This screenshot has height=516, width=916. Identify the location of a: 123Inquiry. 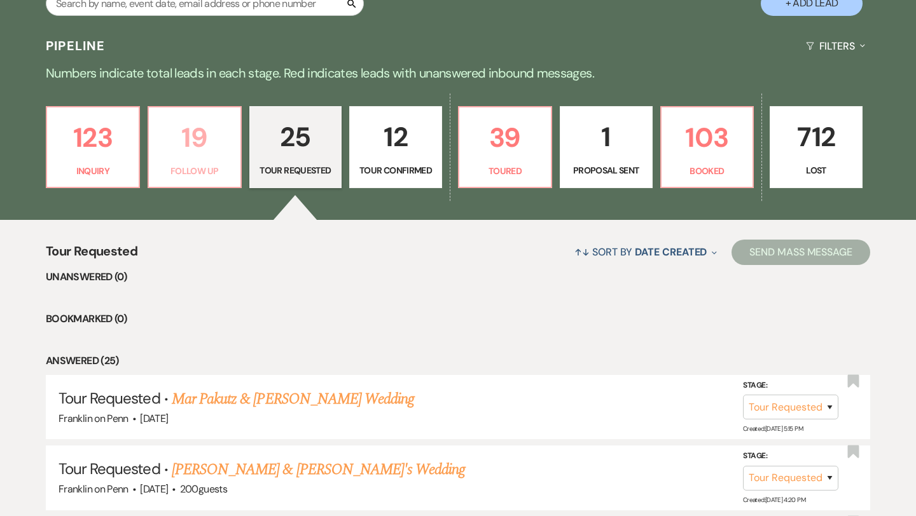
(93, 148).